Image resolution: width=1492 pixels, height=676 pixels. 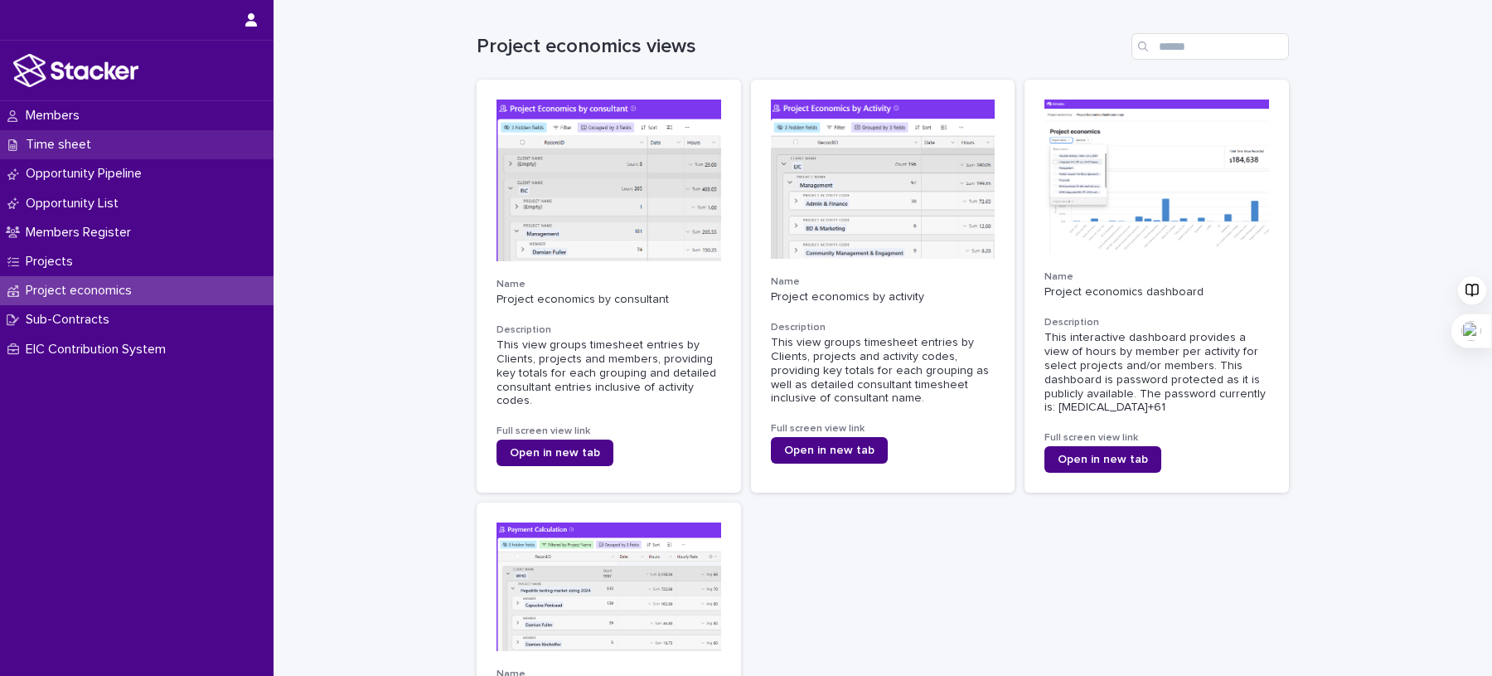 I want to click on div: This view groups timesheet entries by Clients, projects and activity codes, providing key totals ..., so click(x=883, y=371).